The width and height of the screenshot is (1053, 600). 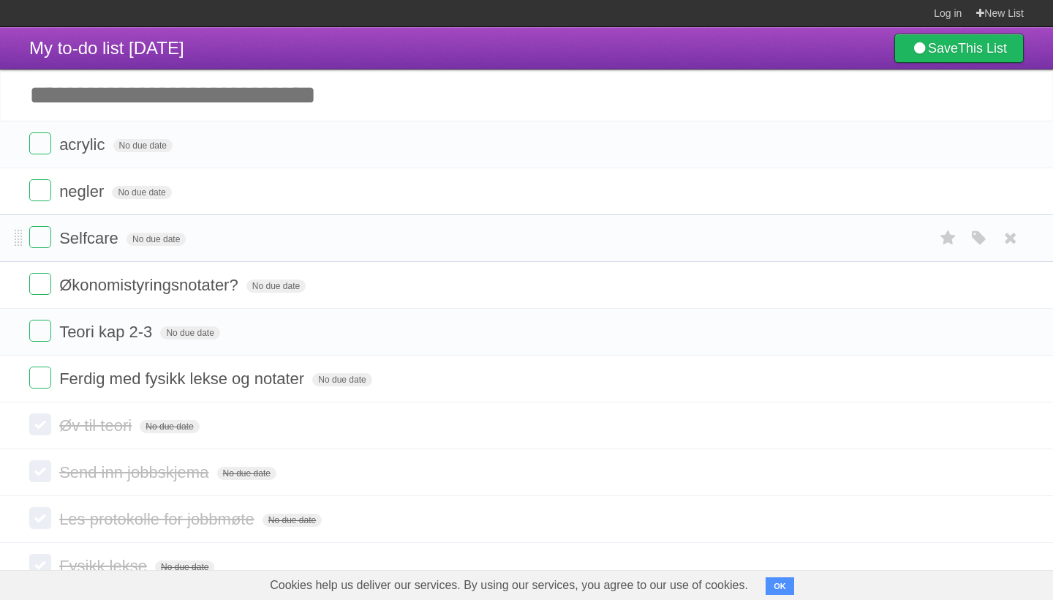 I want to click on label: Star task, so click(x=949, y=238).